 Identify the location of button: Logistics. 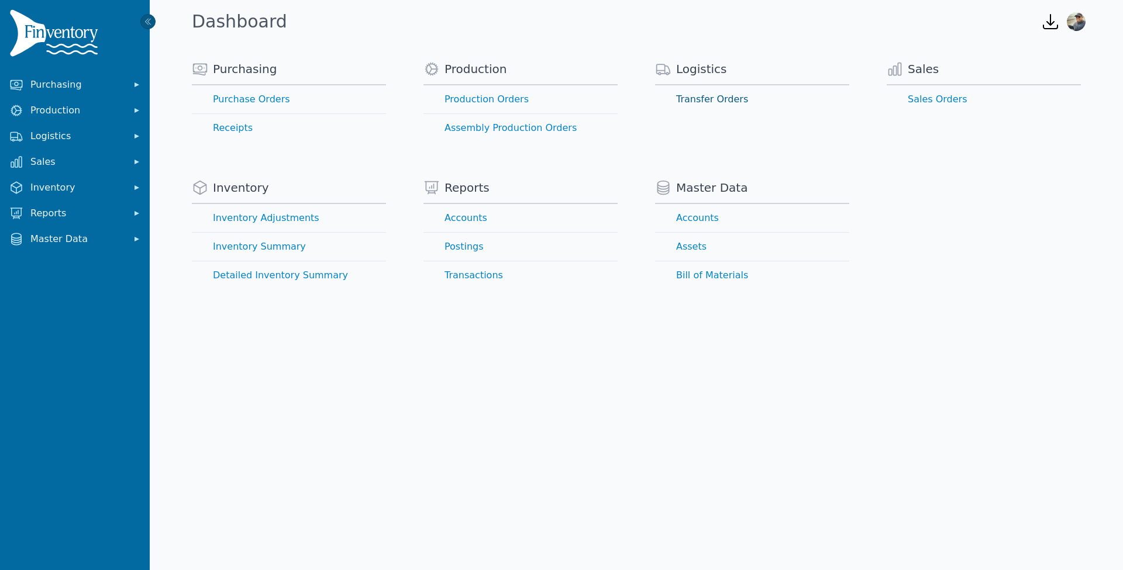
(75, 136).